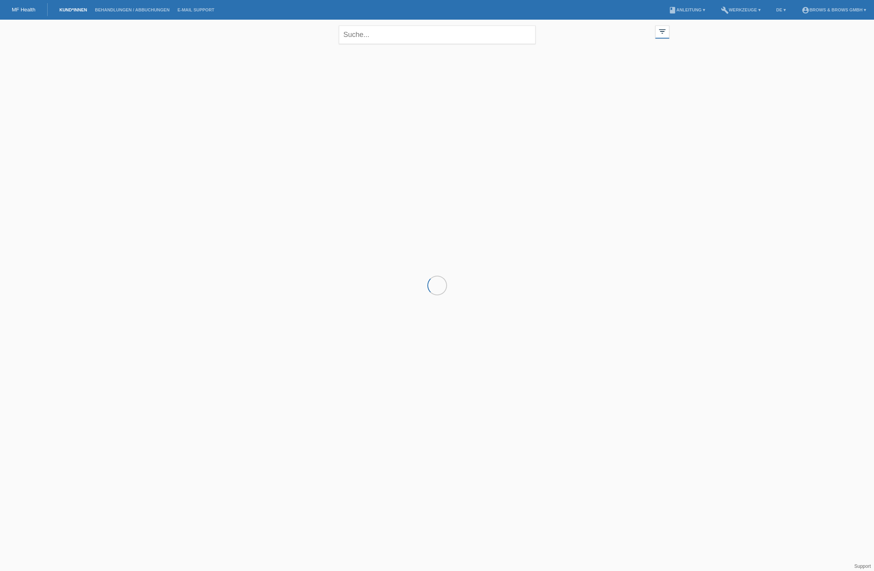 The width and height of the screenshot is (874, 571). I want to click on i: filter_list, so click(662, 31).